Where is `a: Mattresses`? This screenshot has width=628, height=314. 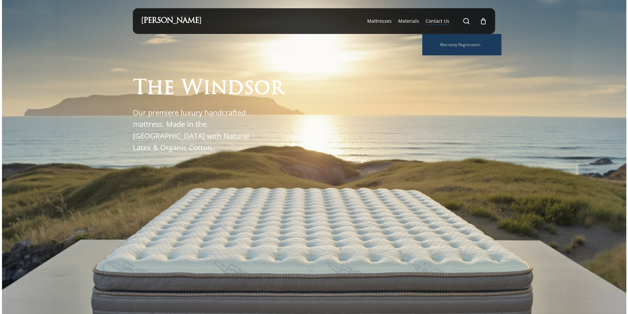
a: Mattresses is located at coordinates (379, 21).